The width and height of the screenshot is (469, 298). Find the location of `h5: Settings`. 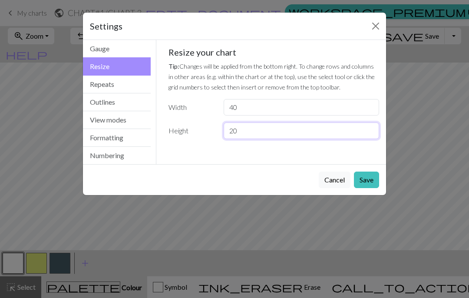

h5: Settings is located at coordinates (106, 26).